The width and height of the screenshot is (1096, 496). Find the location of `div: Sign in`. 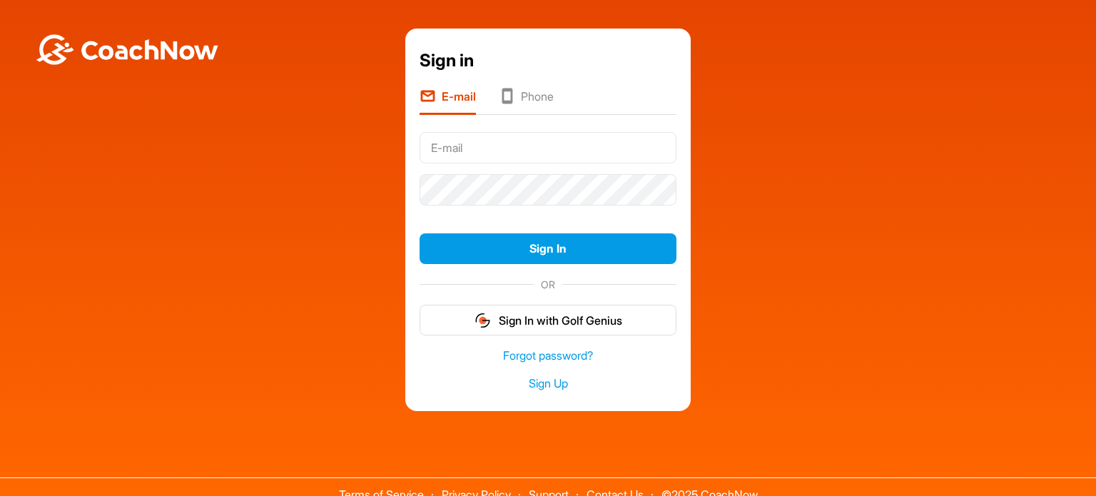

div: Sign in is located at coordinates (548, 61).